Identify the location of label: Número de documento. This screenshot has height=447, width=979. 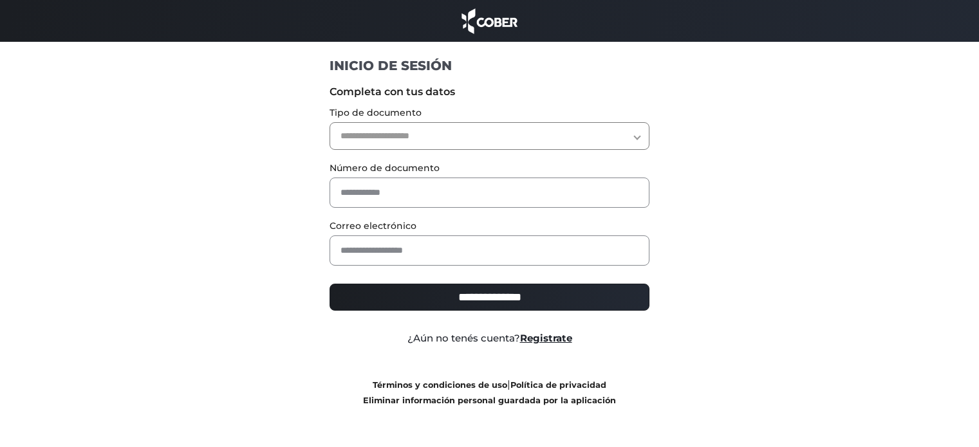
(489, 168).